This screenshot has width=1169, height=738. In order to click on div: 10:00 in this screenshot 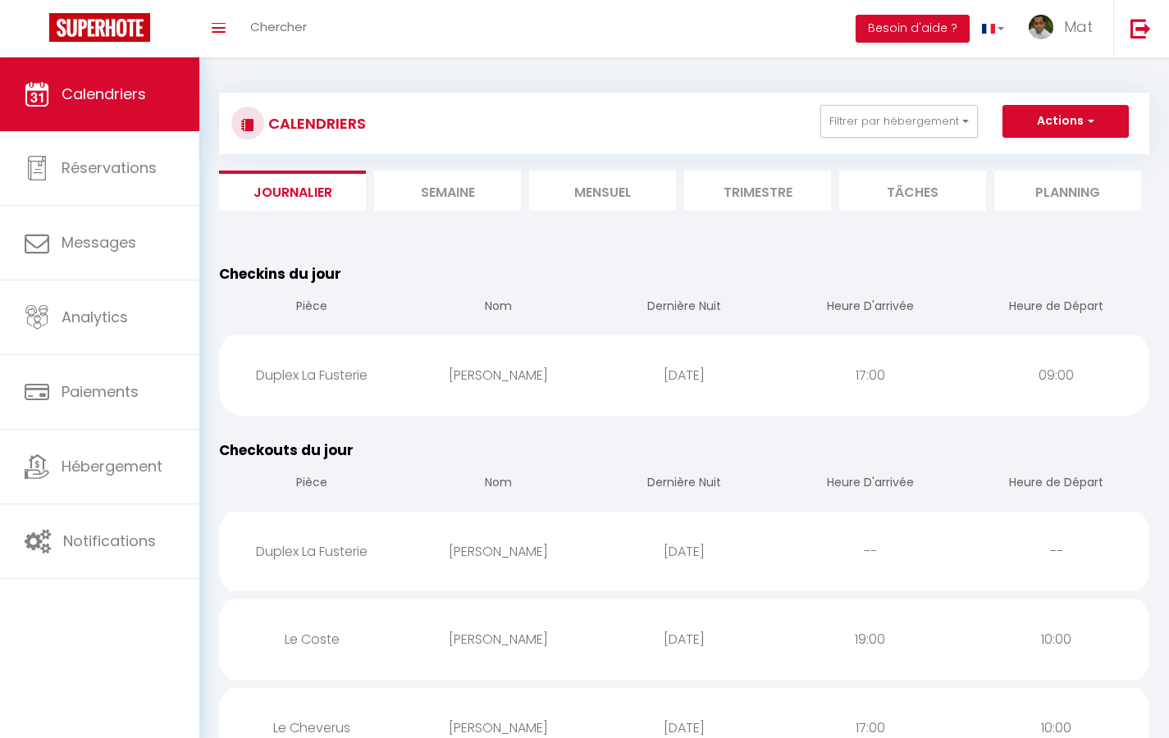, I will do `click(1055, 639)`.